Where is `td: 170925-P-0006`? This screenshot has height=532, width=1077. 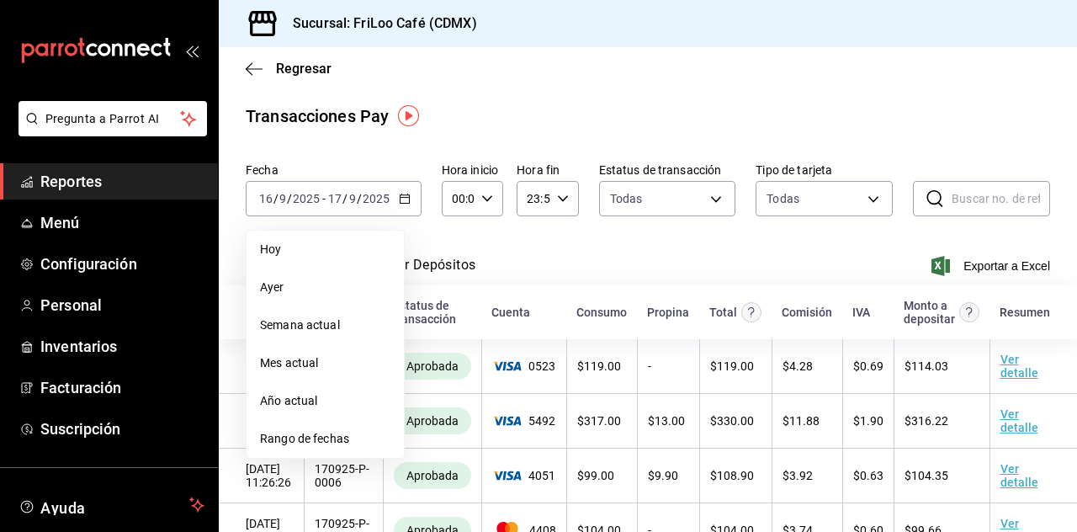 td: 170925-P-0006 is located at coordinates (343, 475).